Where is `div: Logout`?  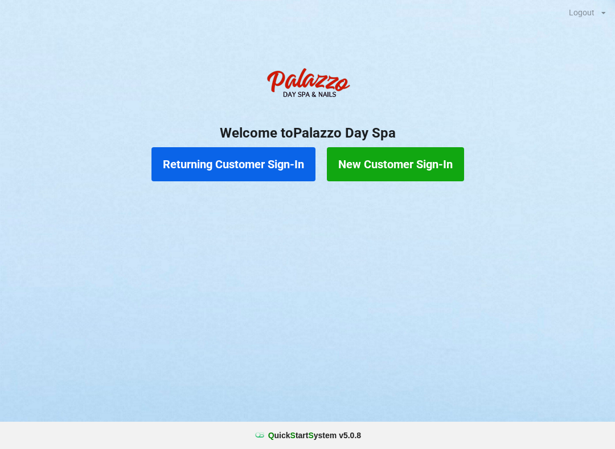 div: Logout is located at coordinates (581, 13).